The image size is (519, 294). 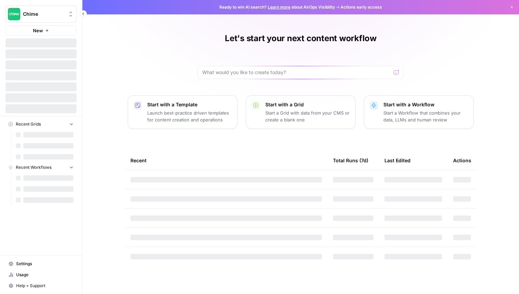 What do you see at coordinates (361, 7) in the screenshot?
I see `span: Actions early access` at bounding box center [361, 7].